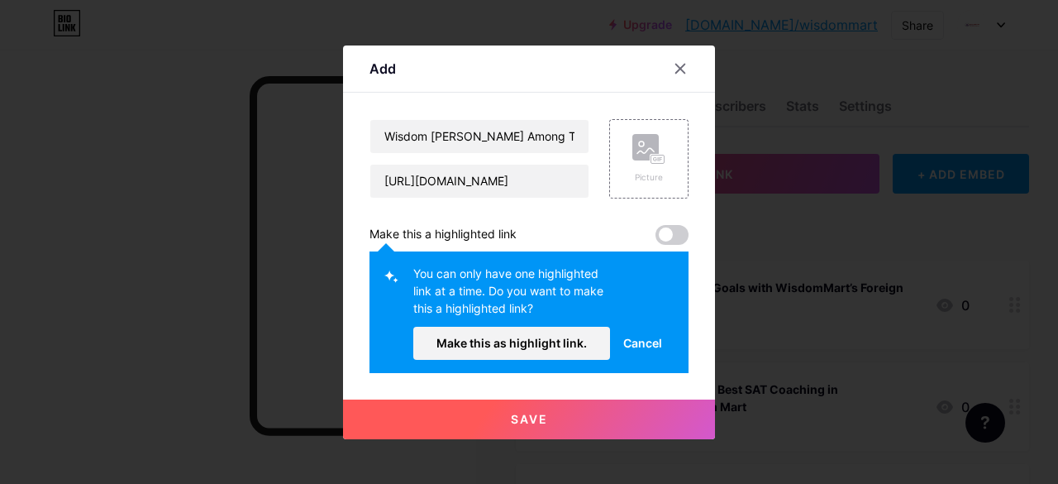 The width and height of the screenshot is (1058, 484). What do you see at coordinates (512, 342) in the screenshot?
I see `span: Make this as highlight link.` at bounding box center [512, 342].